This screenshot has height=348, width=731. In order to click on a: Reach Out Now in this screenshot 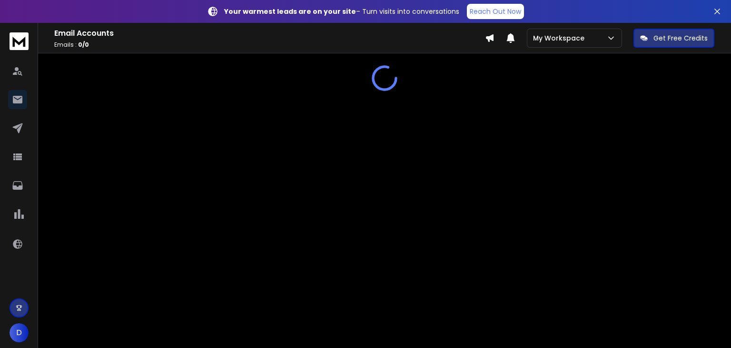, I will do `click(496, 11)`.